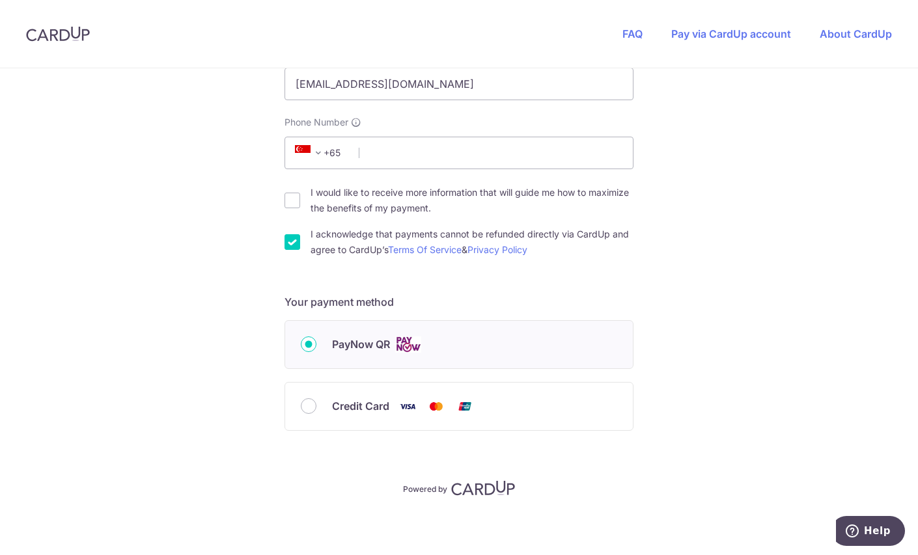  What do you see at coordinates (498, 249) in the screenshot?
I see `a: Privacy Policy` at bounding box center [498, 249].